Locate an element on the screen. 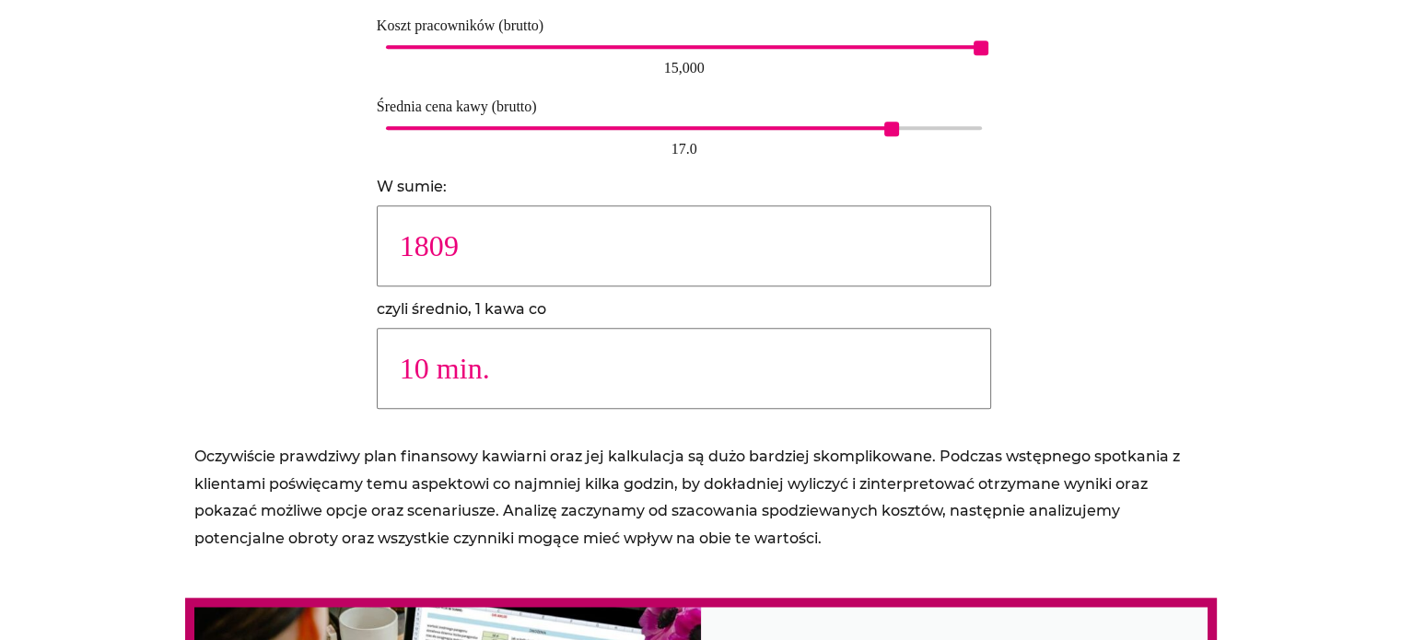 This screenshot has width=1401, height=640. p: Oczywiście prawdziwy plan finansowy kawiarni oraz jej kalkulacja są dużo bardziej skomplikowane. ... is located at coordinates (701, 498).